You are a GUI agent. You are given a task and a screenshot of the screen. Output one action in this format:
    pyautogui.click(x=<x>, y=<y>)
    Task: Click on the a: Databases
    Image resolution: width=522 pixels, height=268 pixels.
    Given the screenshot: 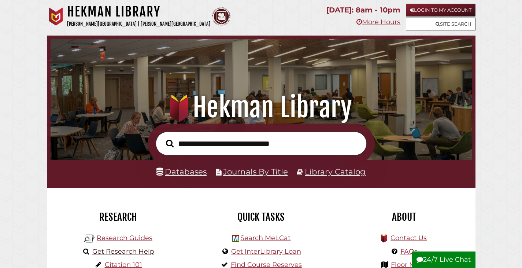 What is the action you would take?
    pyautogui.click(x=181, y=171)
    